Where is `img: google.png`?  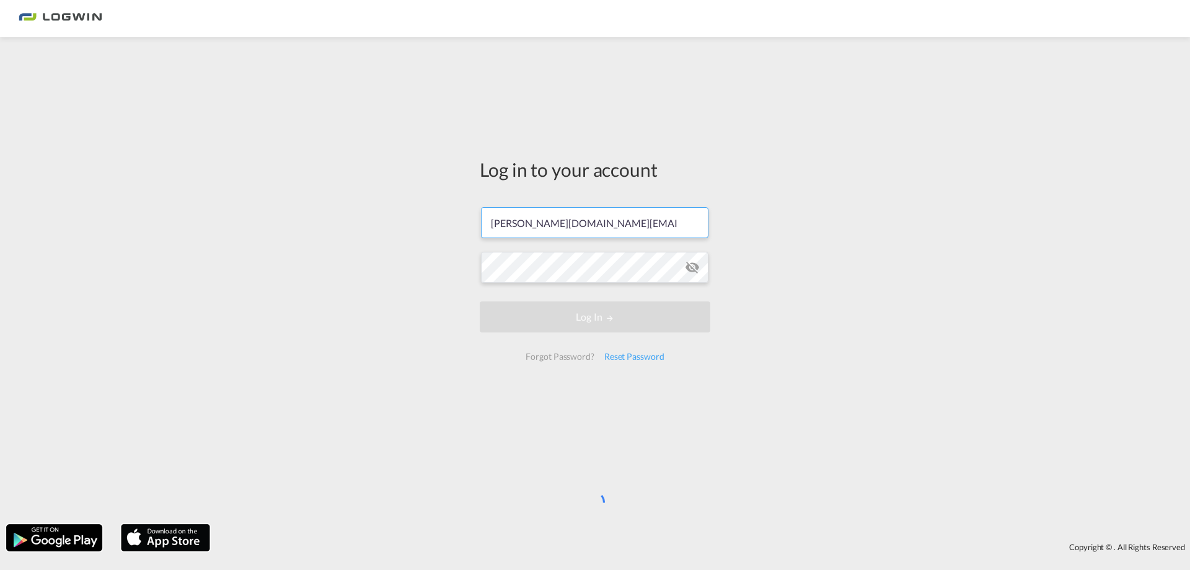
img: google.png is located at coordinates (54, 537).